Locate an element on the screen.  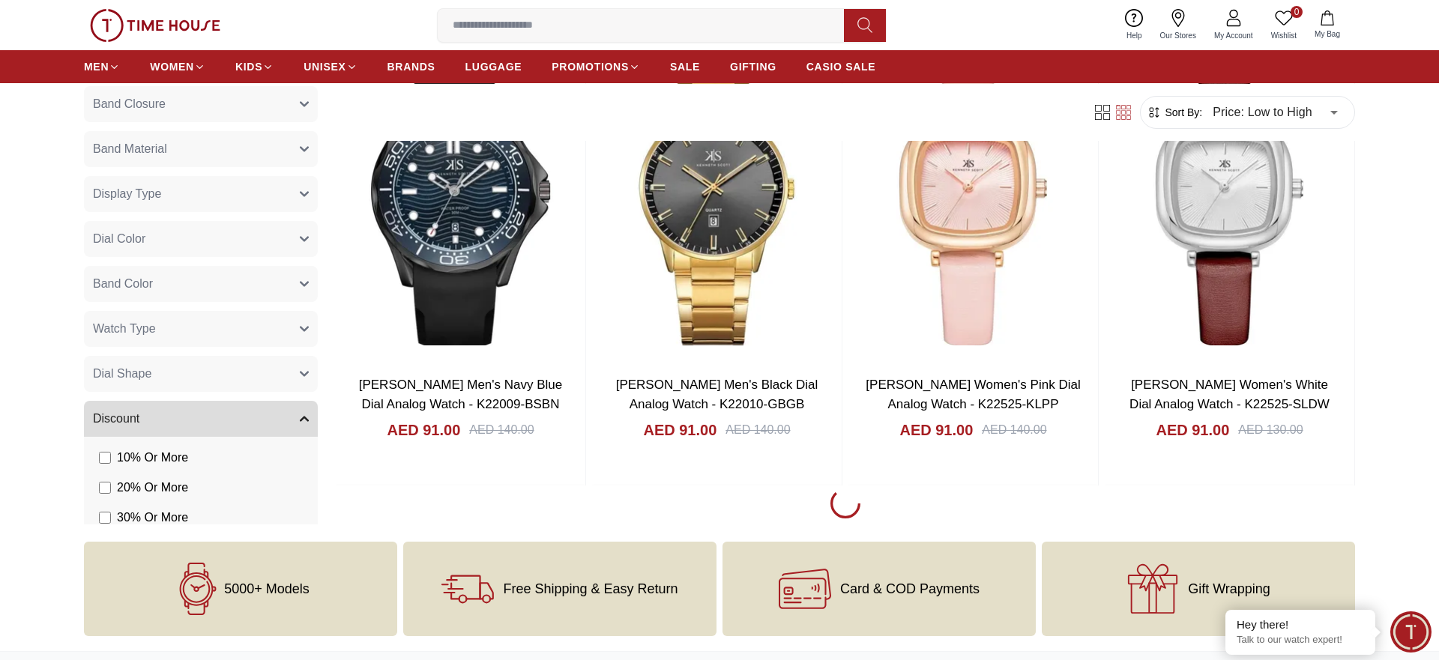
span: MEN is located at coordinates (96, 67).